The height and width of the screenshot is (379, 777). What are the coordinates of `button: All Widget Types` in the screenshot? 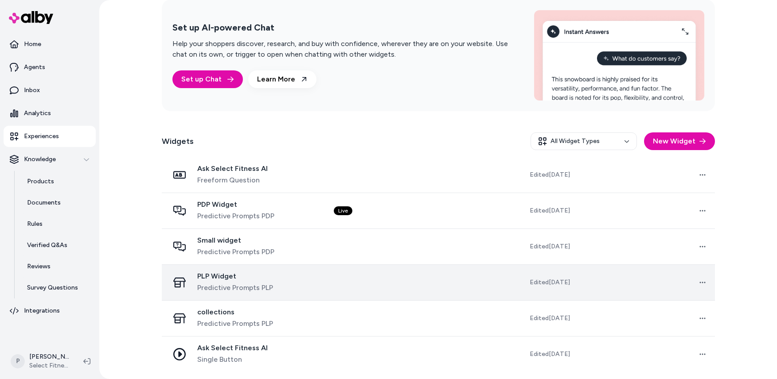 It's located at (584, 141).